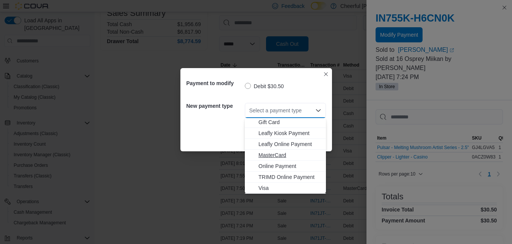 This screenshot has width=512, height=244. I want to click on button: Leafly Kiosk Payment, so click(285, 133).